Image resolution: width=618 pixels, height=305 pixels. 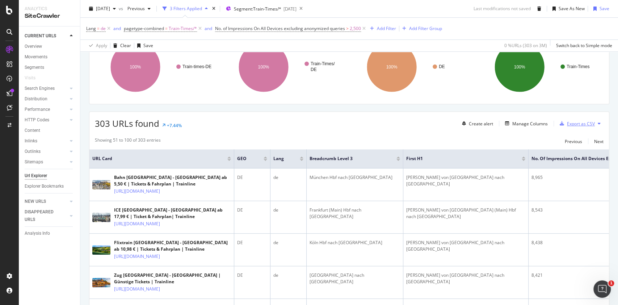 What do you see at coordinates (280, 28) in the screenshot?
I see `span: No. of Impressions On All Devices excluding anonymized queries` at bounding box center [280, 28].